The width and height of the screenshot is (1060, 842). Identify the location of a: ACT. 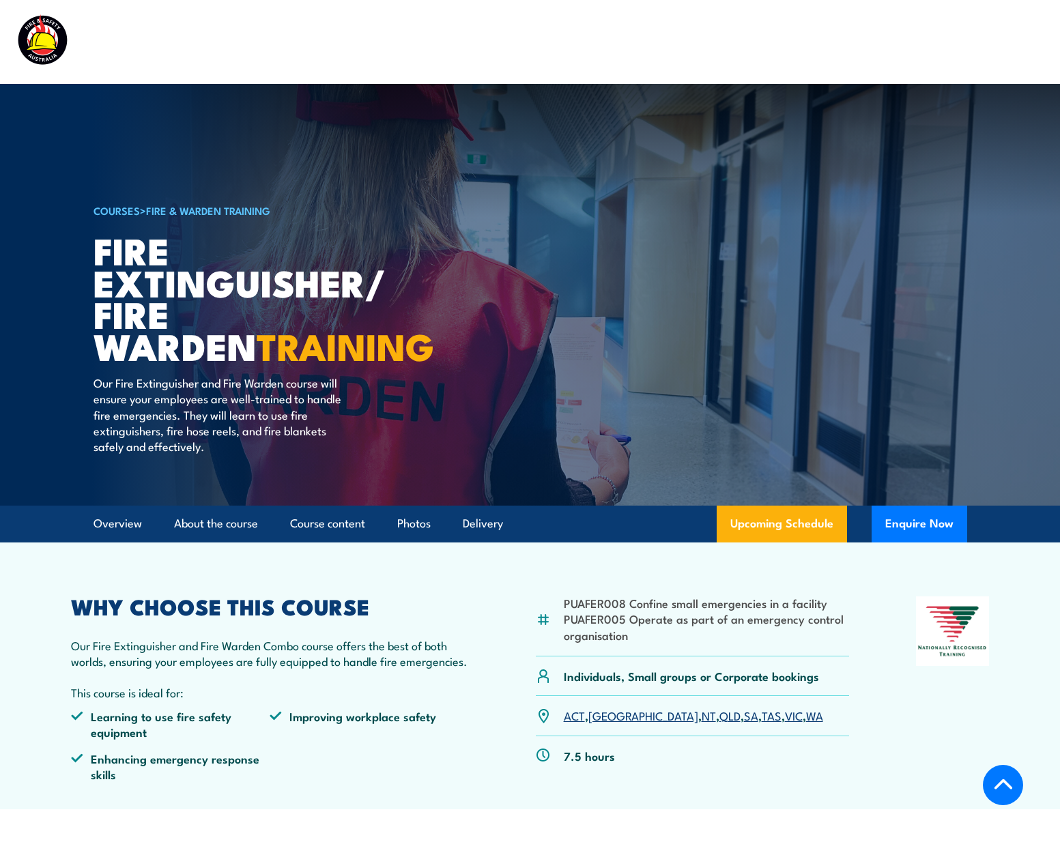
(574, 715).